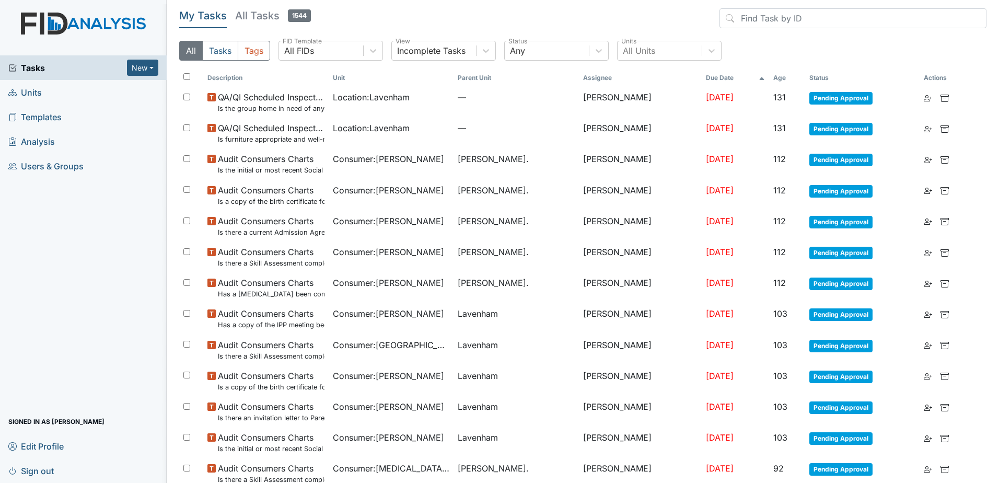 The width and height of the screenshot is (999, 483). Describe the element at coordinates (946, 78) in the screenshot. I see `th: Actions` at that location.